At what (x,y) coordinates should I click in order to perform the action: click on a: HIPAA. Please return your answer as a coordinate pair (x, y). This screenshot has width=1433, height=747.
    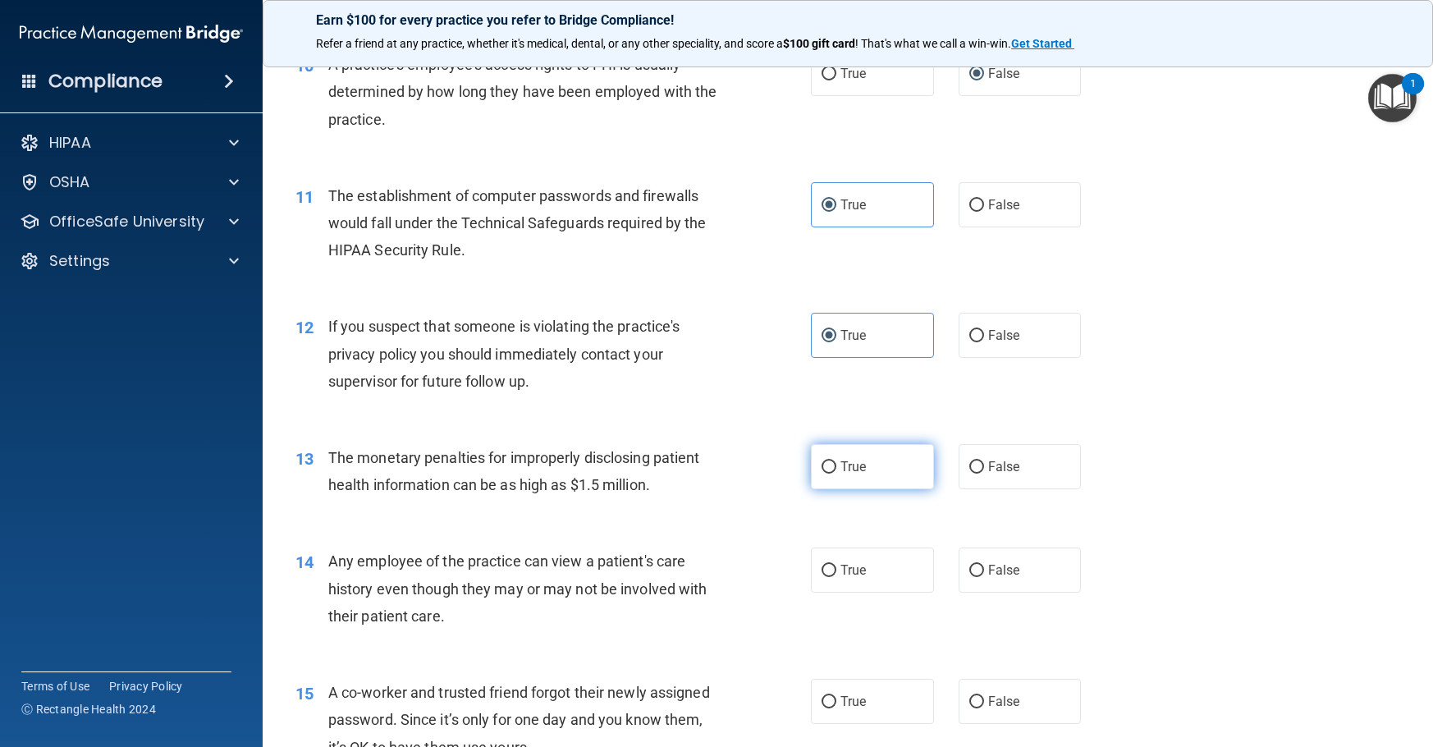
    Looking at the image, I should click on (129, 143).